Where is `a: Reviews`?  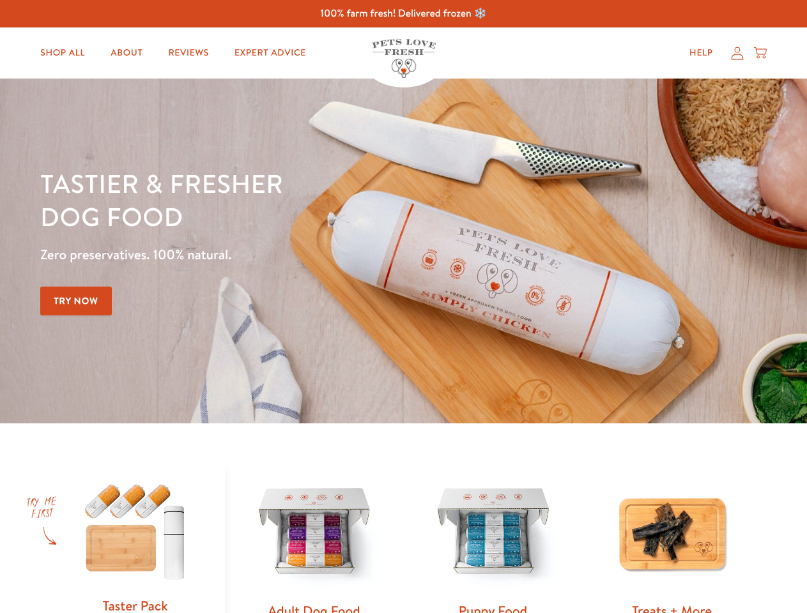 a: Reviews is located at coordinates (188, 53).